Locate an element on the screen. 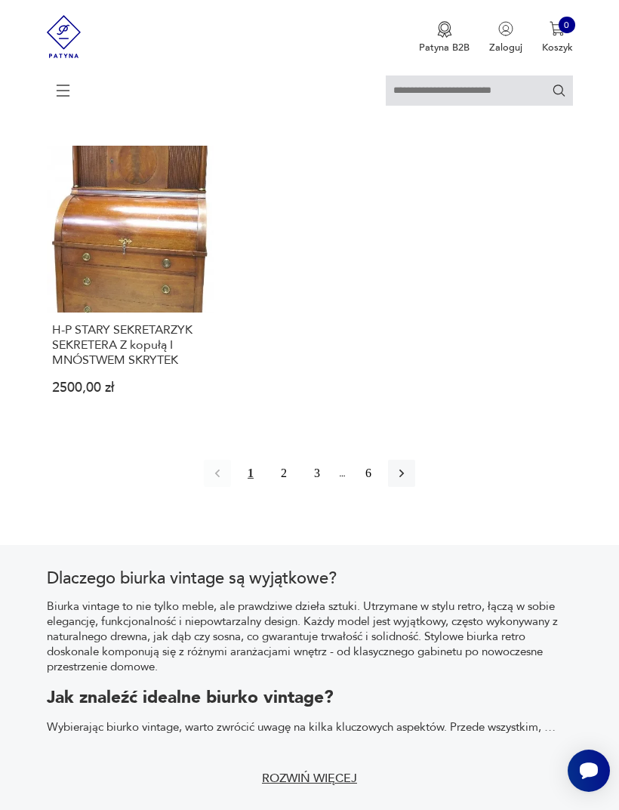 This screenshot has height=810, width=619. p: Patyna B2B is located at coordinates (444, 48).